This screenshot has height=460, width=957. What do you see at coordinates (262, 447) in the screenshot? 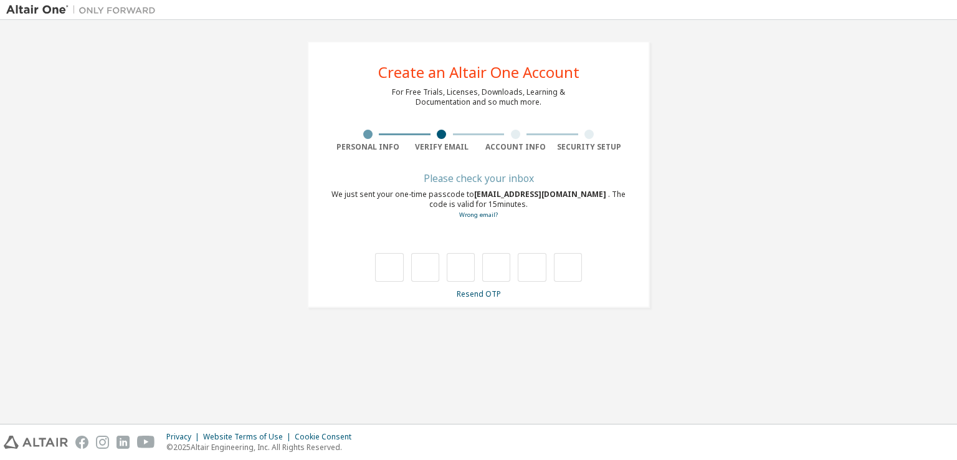
I see `p: © 2025 Altair Engineering, Inc. All Rights Reserved.` at bounding box center [262, 447].